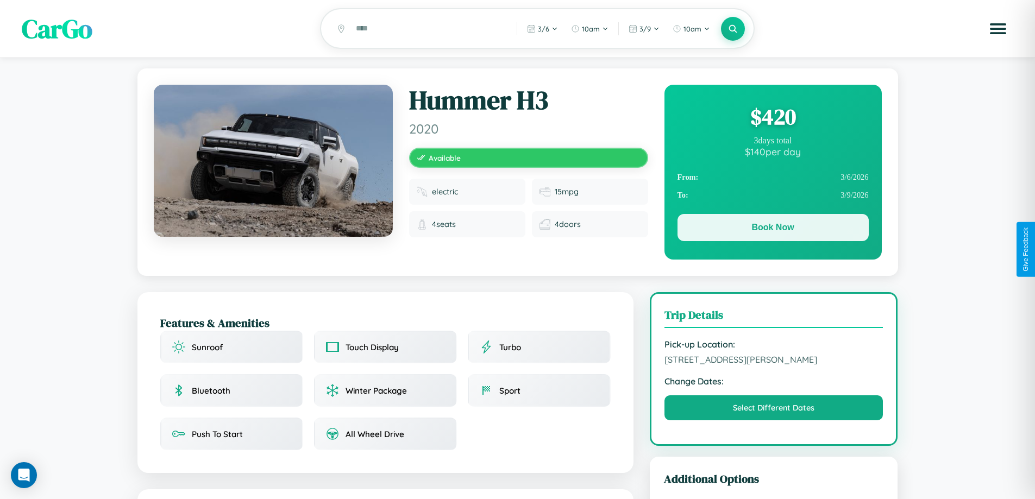 The width and height of the screenshot is (1035, 499). I want to click on button: Book Now, so click(773, 228).